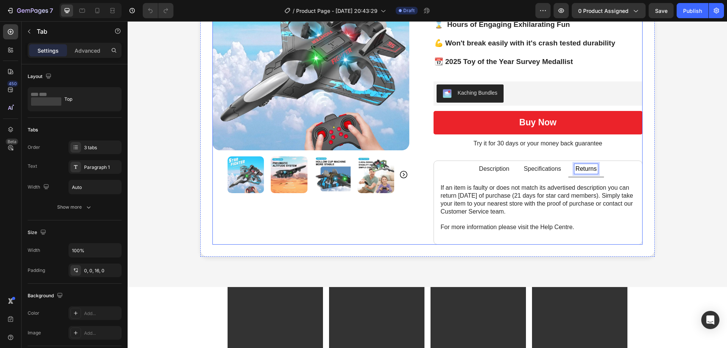  What do you see at coordinates (609, 11) in the screenshot?
I see `button: 0 product assigned` at bounding box center [609, 11].